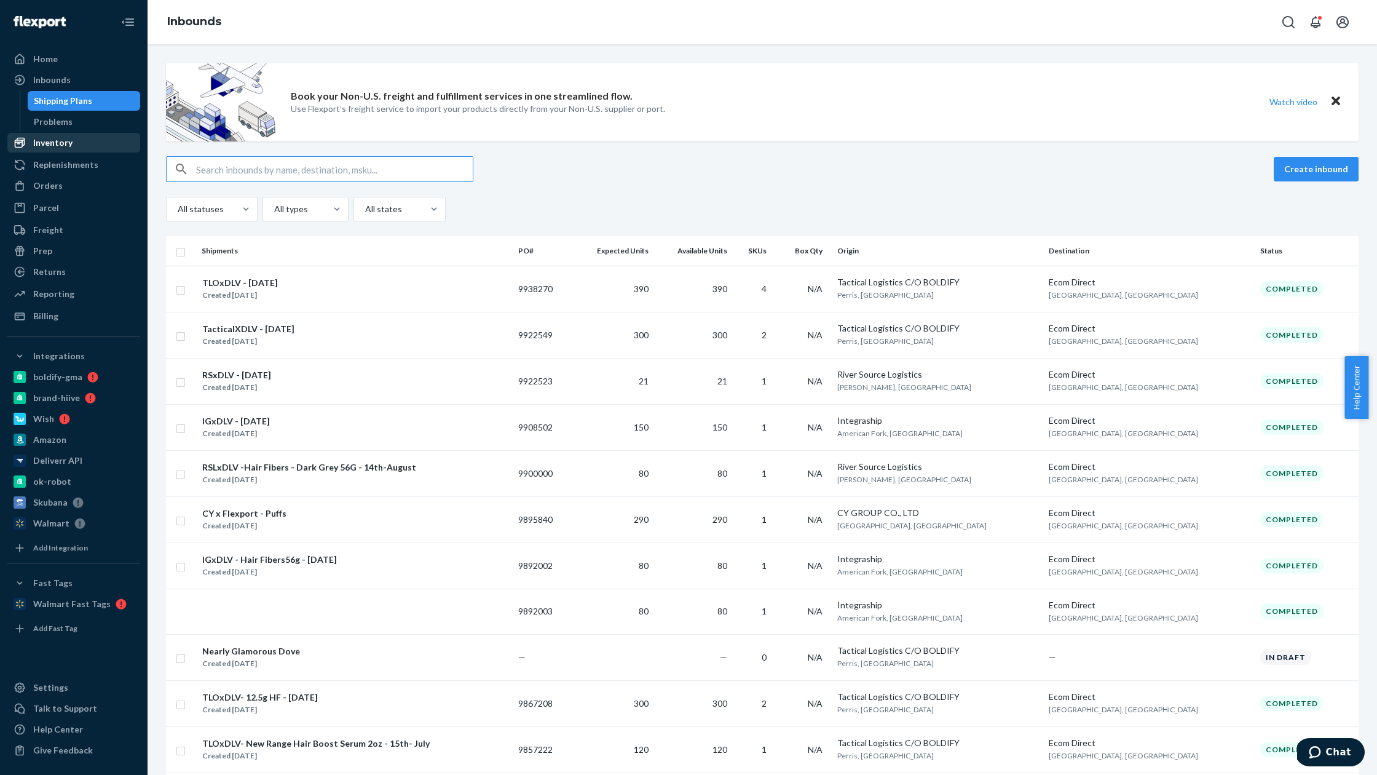  I want to click on div: Skubana, so click(50, 502).